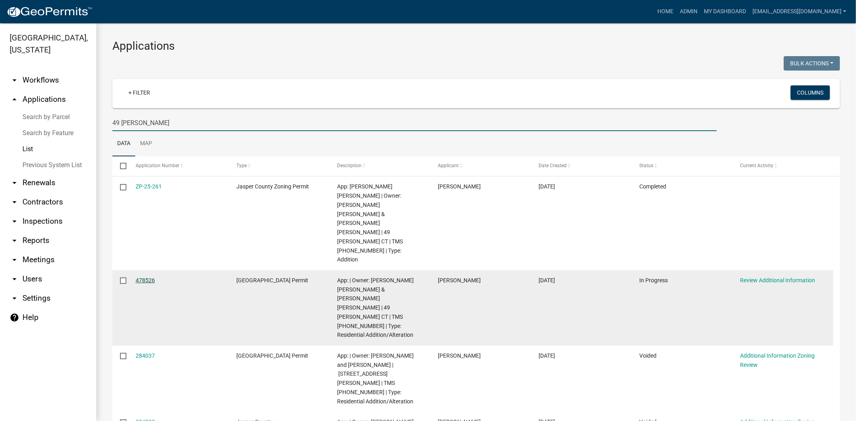 The height and width of the screenshot is (421, 856). What do you see at coordinates (546, 356) in the screenshot?
I see `span: 07/11/2024` at bounding box center [546, 356].